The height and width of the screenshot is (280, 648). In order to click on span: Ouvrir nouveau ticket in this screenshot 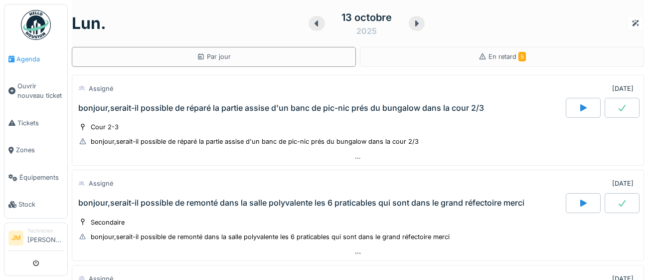, I will do `click(40, 91)`.